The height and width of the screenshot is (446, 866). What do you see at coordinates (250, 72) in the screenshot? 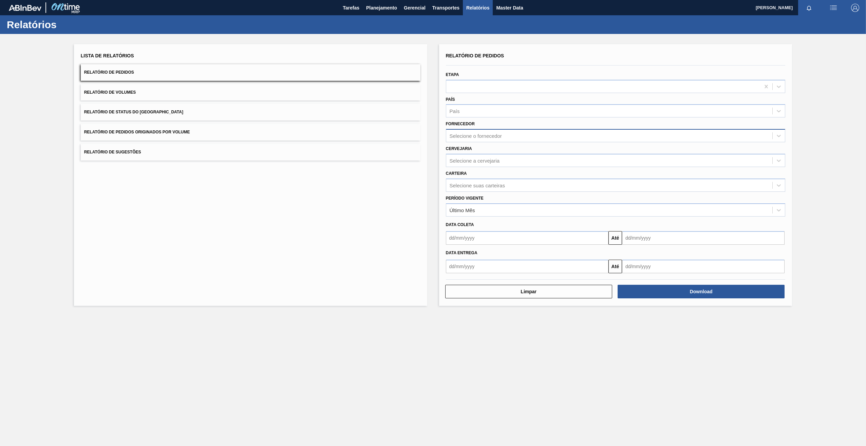
I see `button: Relatório de Pedidos` at bounding box center [250, 72].